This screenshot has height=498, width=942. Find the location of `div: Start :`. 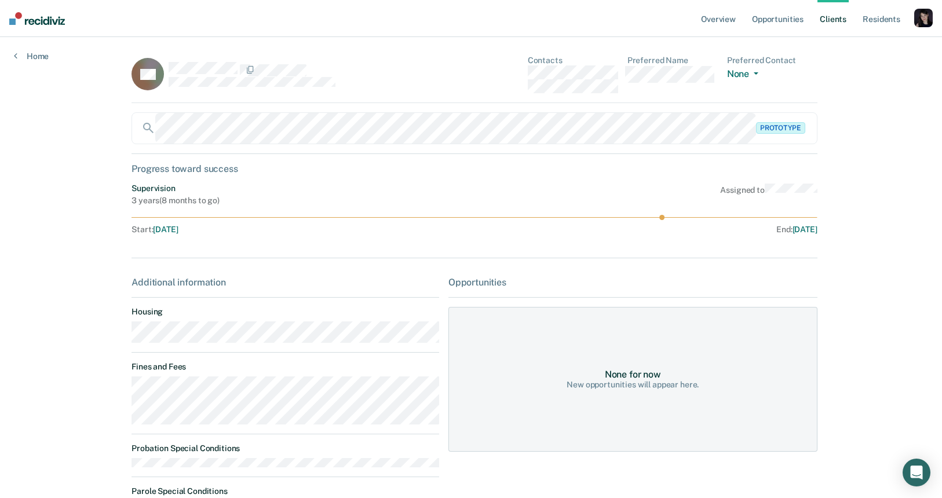

div: Start : is located at coordinates (303, 229).